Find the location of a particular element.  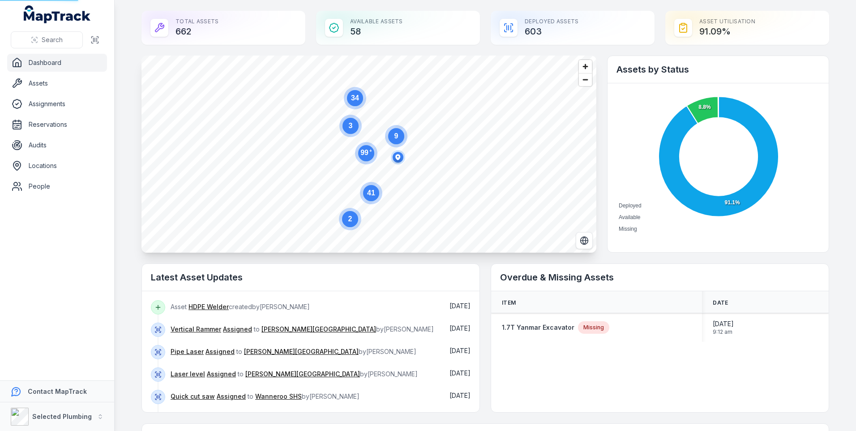

a: People is located at coordinates (57, 186).